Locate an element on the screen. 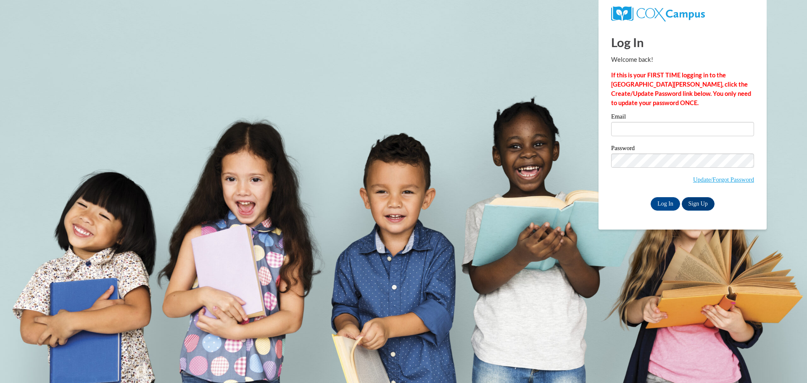 The image size is (807, 383). a: COX Campus is located at coordinates (657, 13).